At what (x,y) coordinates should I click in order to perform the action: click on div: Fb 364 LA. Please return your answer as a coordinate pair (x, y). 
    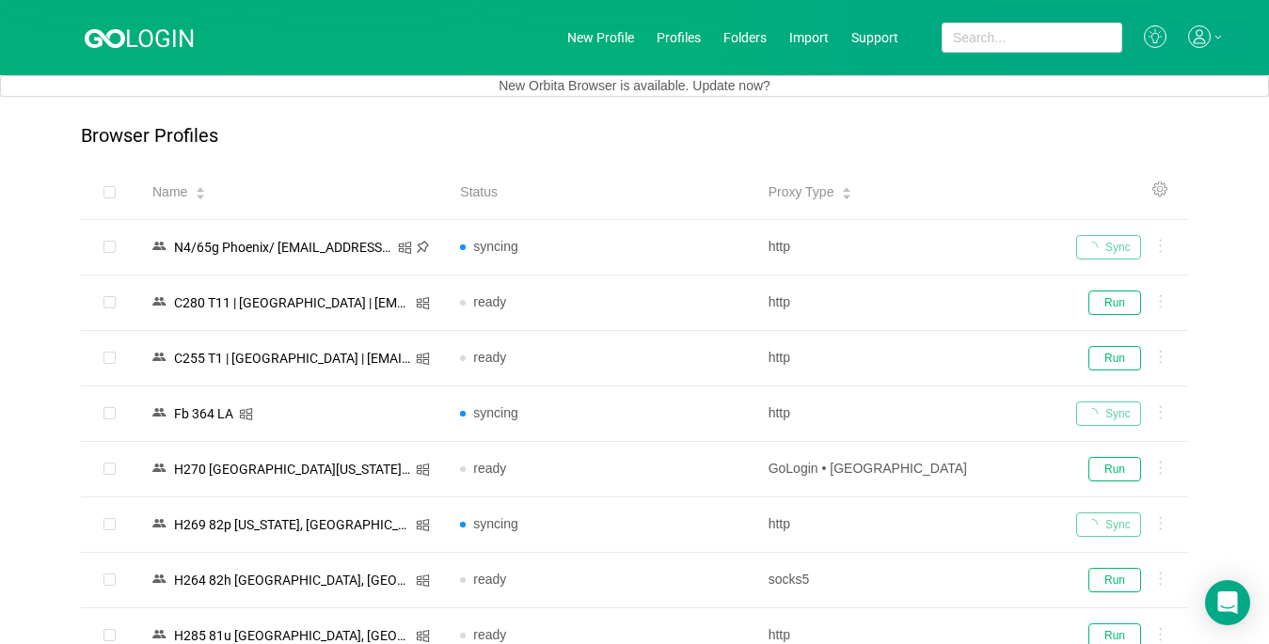
    Looking at the image, I should click on (203, 414).